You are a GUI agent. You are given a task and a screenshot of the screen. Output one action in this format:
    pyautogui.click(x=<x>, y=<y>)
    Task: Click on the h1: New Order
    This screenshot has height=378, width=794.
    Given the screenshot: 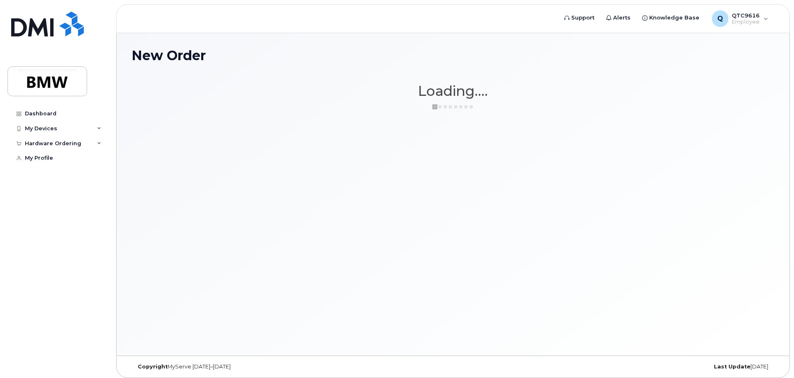 What is the action you would take?
    pyautogui.click(x=453, y=55)
    